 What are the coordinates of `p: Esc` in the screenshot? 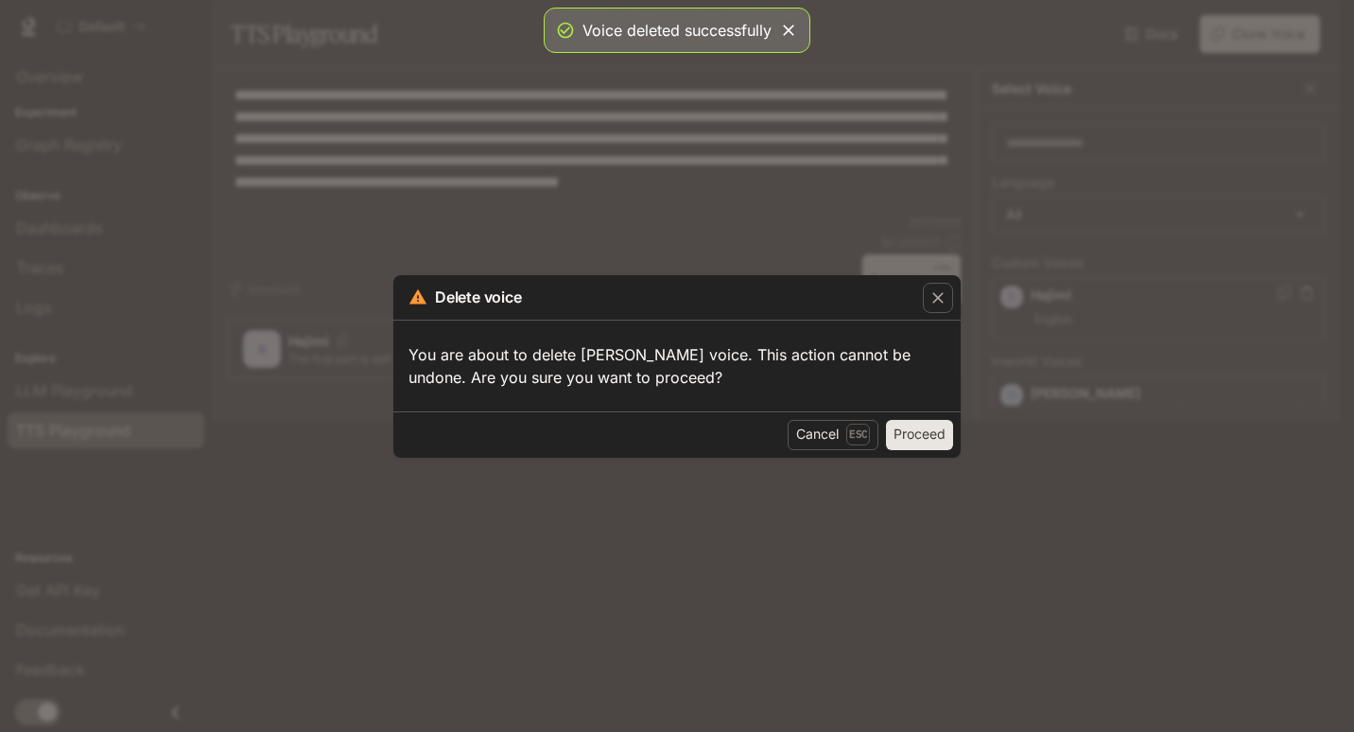 It's located at (857, 434).